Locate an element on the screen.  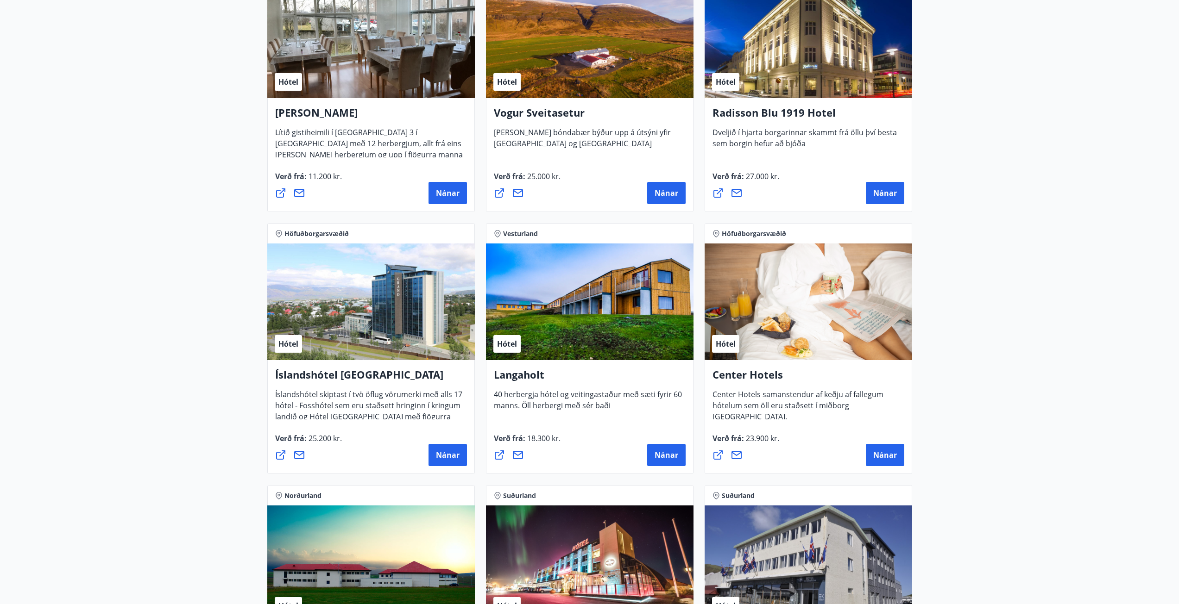
span: Dveljið í hjarta borgarinnar skammt frá öllu því besta sem borgin hefur að bjóða is located at coordinates (805, 142).